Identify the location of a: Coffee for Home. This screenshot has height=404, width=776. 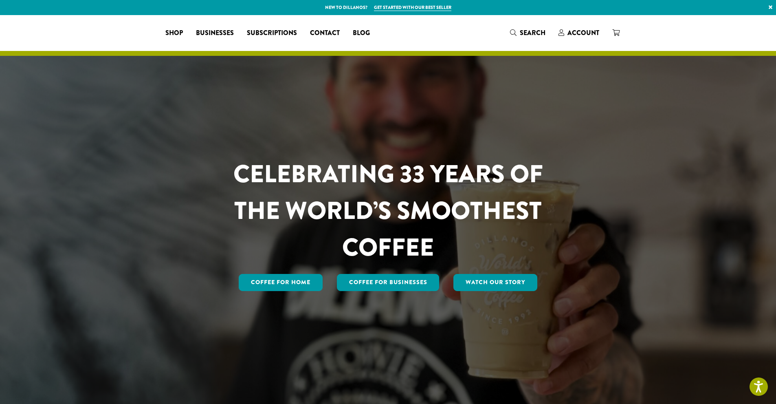
(281, 282).